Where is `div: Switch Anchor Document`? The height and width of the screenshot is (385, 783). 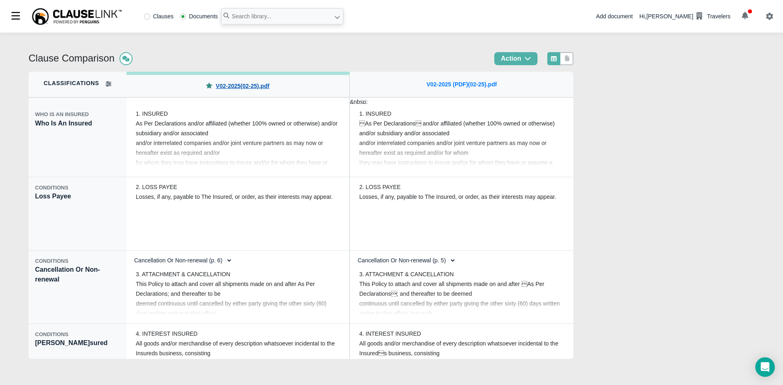 div: Switch Anchor Document is located at coordinates (238, 85).